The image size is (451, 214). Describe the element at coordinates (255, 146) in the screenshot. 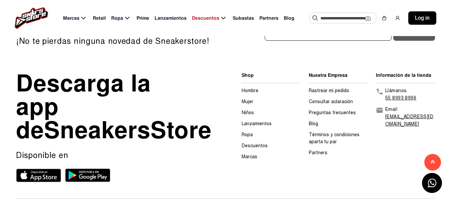

I see `a: Descuentos` at that location.